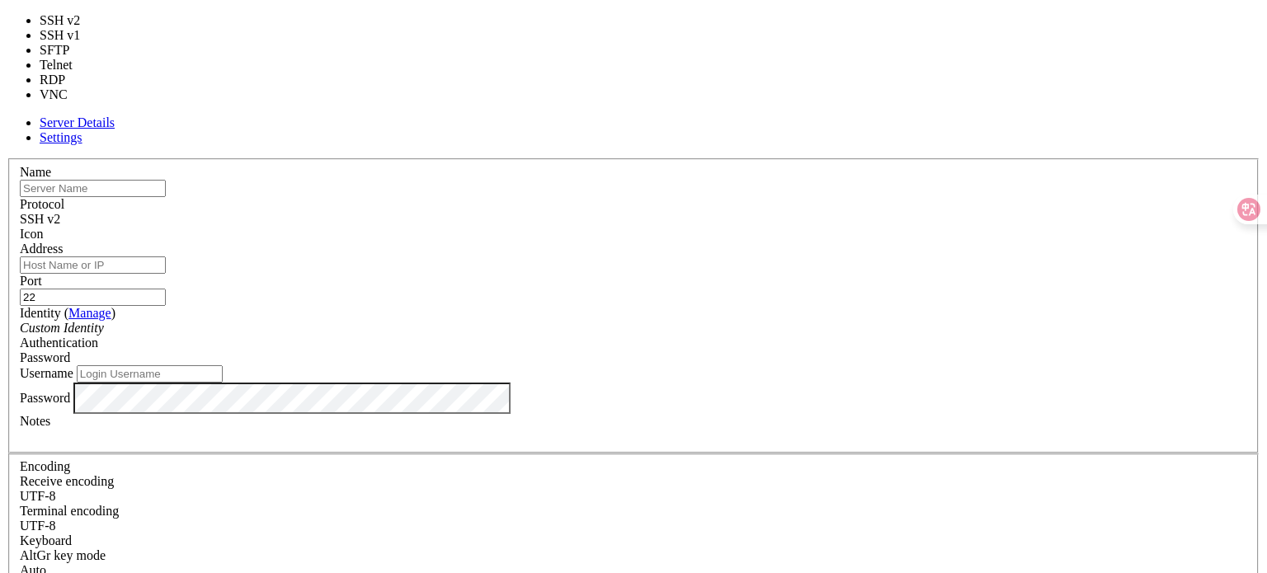  Describe the element at coordinates (59, 342) in the screenshot. I see `label: Authentication` at that location.